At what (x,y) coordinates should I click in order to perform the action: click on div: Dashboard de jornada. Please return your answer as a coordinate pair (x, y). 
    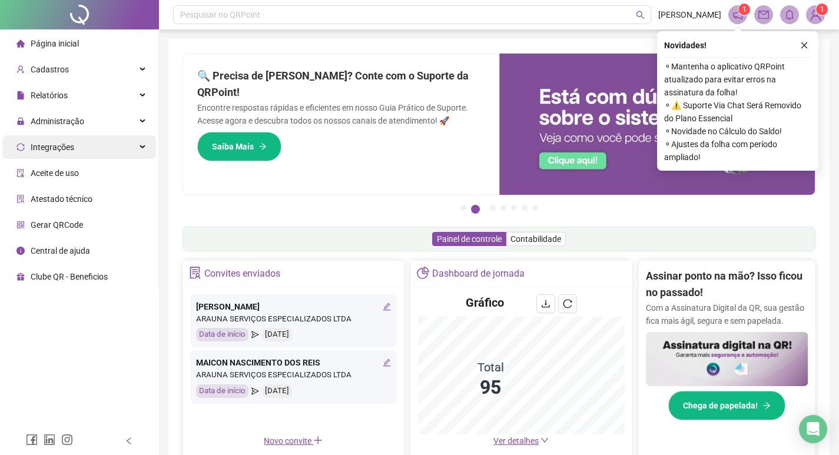
    Looking at the image, I should click on (478, 274).